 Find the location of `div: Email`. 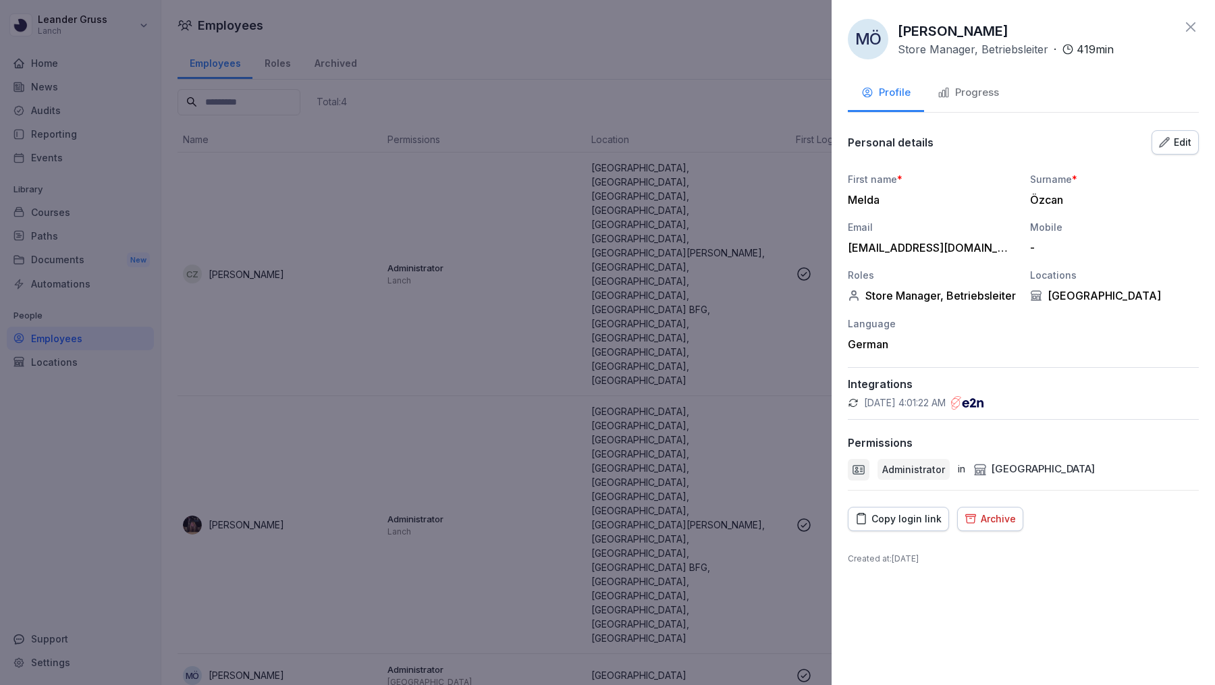

div: Email is located at coordinates (932, 227).